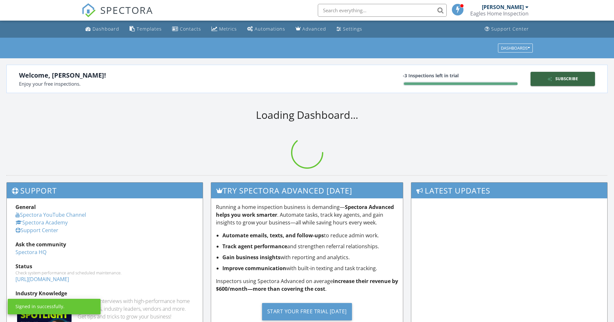 This screenshot has width=614, height=322. I want to click on strong: Improve communication, so click(254, 268).